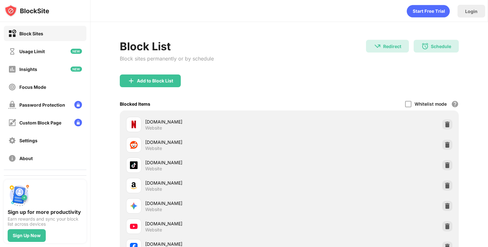  What do you see at coordinates (471, 11) in the screenshot?
I see `div: Login` at bounding box center [471, 11].